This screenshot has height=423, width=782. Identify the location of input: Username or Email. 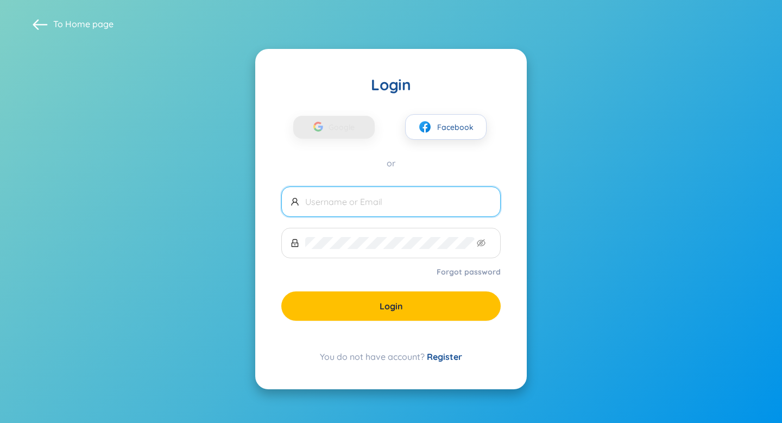
(398, 202).